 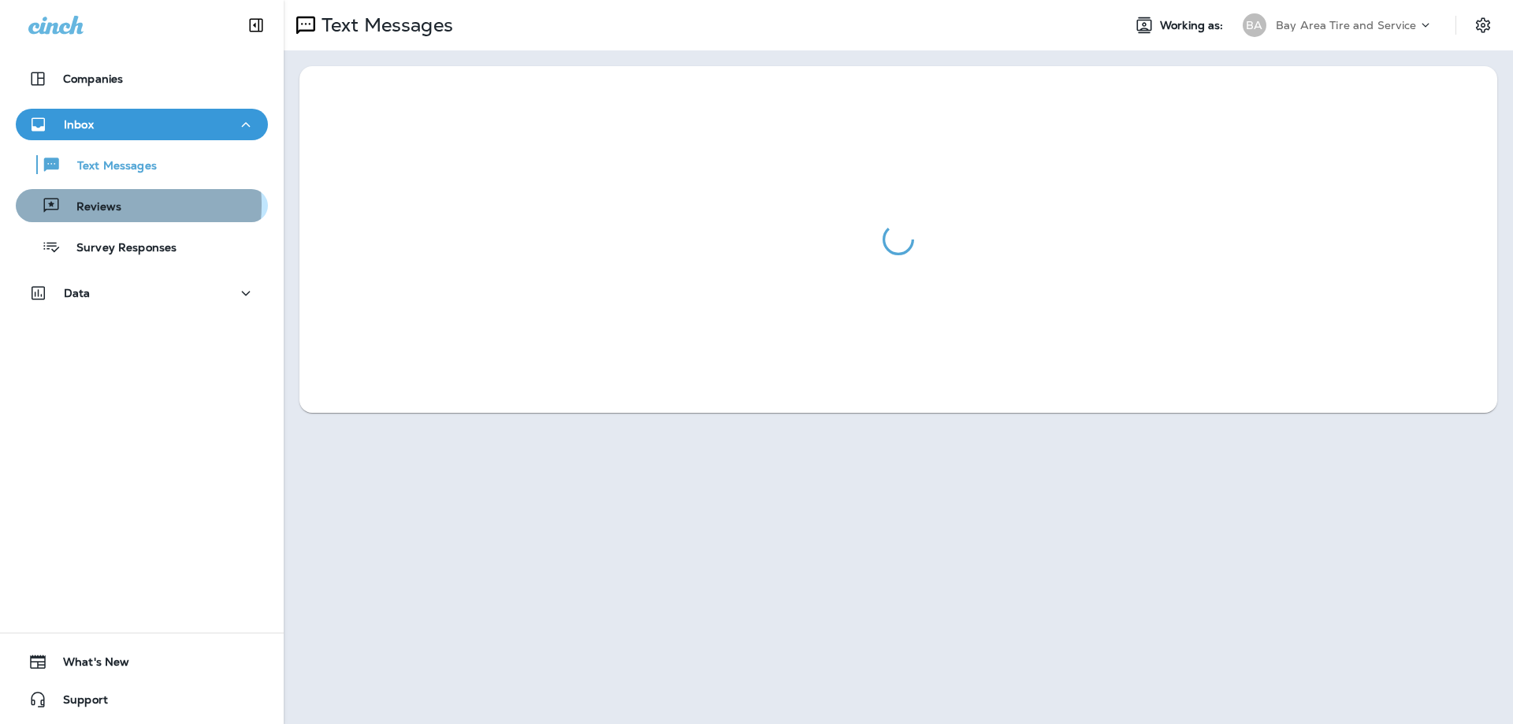 What do you see at coordinates (142, 165) in the screenshot?
I see `button: Text Messages` at bounding box center [142, 165].